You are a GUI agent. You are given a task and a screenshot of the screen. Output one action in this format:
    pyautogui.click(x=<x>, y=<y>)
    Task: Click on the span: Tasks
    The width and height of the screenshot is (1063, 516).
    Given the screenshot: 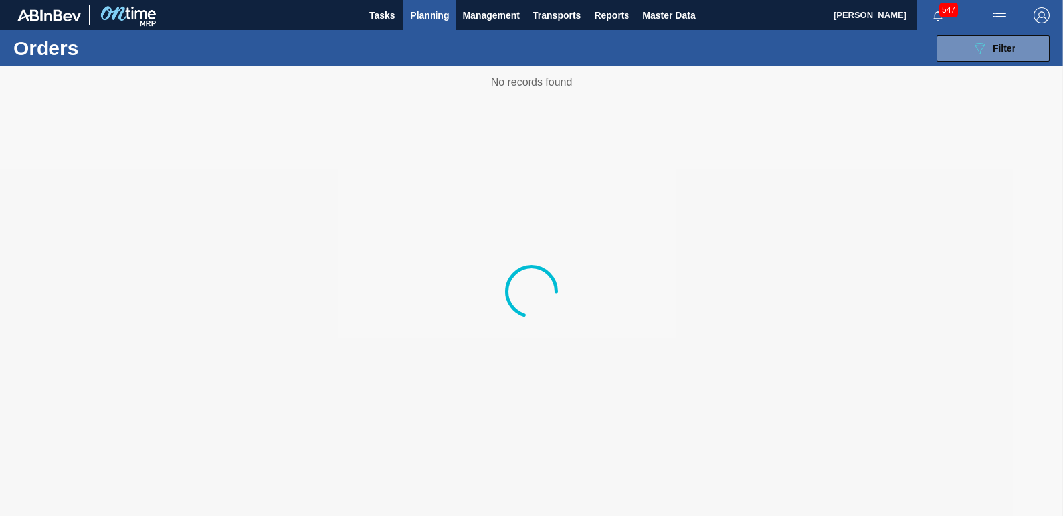 What is the action you would take?
    pyautogui.click(x=382, y=15)
    